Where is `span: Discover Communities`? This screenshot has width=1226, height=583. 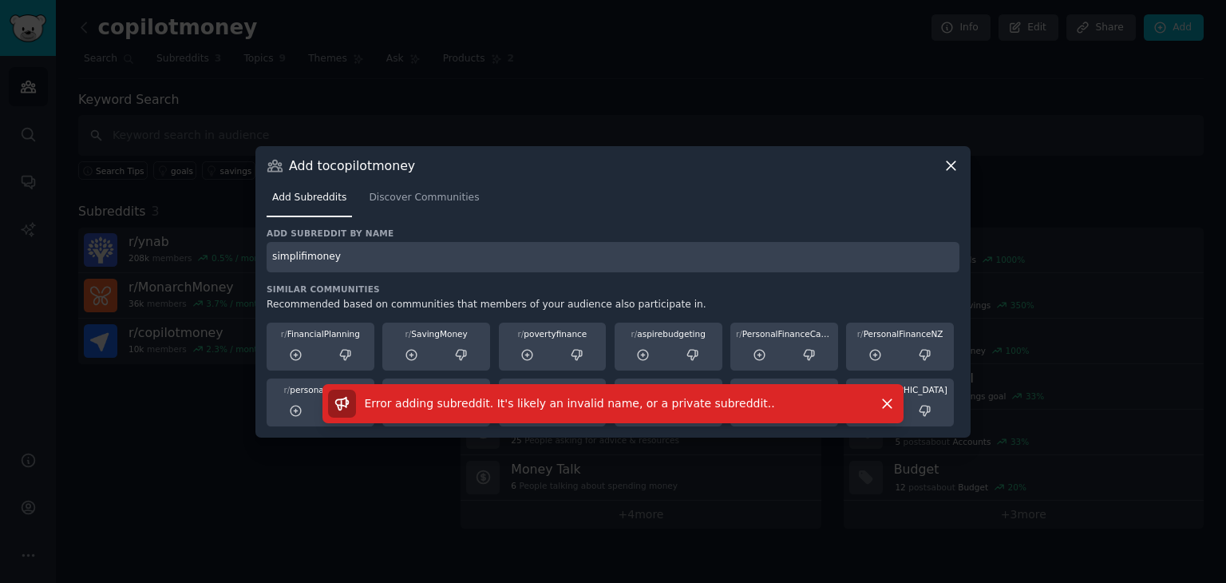
span: Discover Communities is located at coordinates (424, 198).